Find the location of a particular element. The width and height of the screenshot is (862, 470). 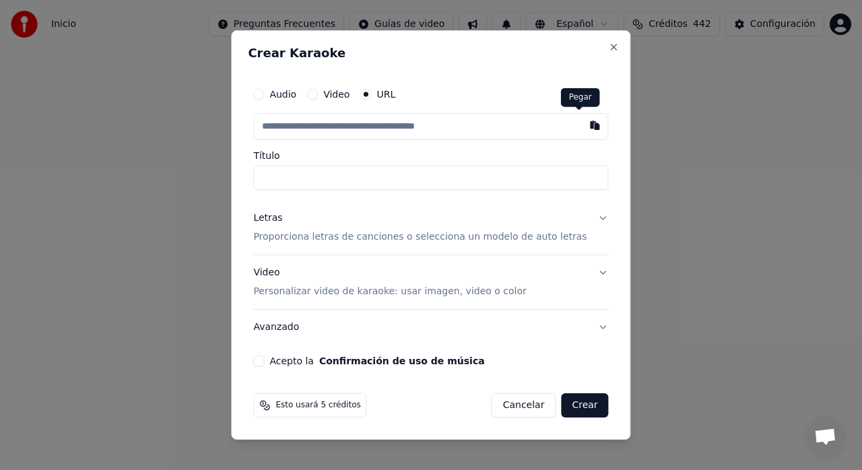

div: Letras is located at coordinates (267, 218).